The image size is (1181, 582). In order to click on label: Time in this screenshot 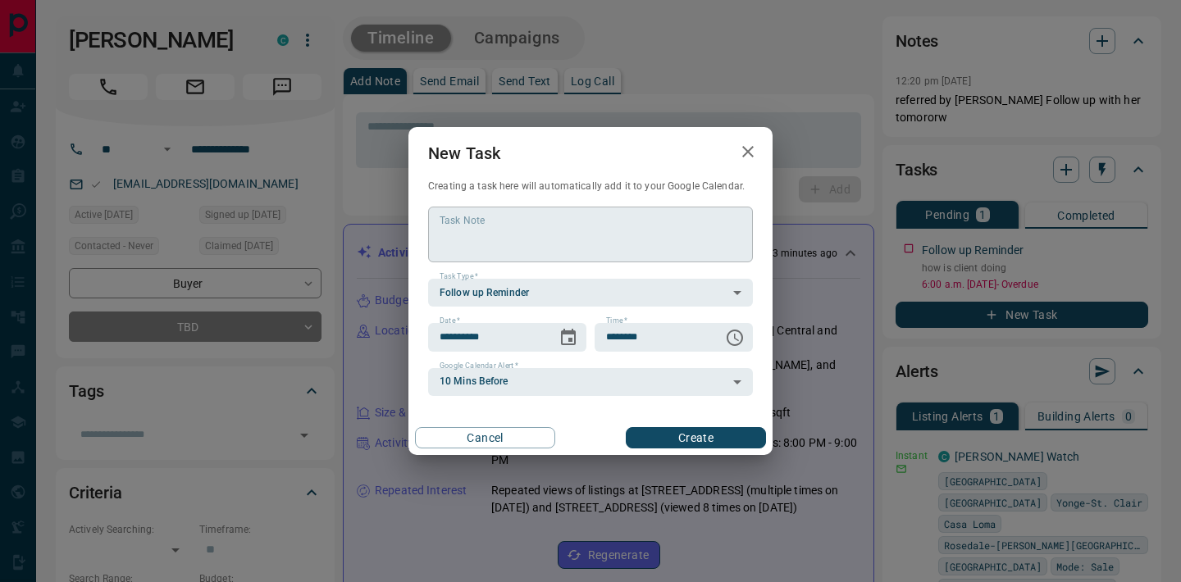, I will do `click(617, 321)`.